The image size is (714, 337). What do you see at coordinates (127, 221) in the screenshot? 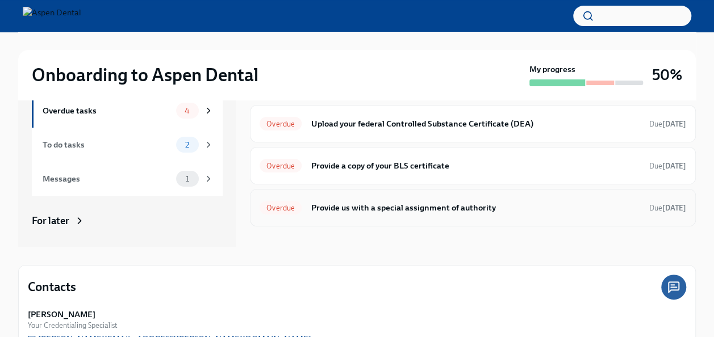
I see `a: For later` at bounding box center [127, 221].